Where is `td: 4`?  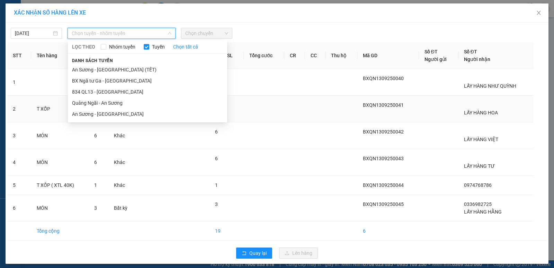 td: 4 is located at coordinates (19, 162).